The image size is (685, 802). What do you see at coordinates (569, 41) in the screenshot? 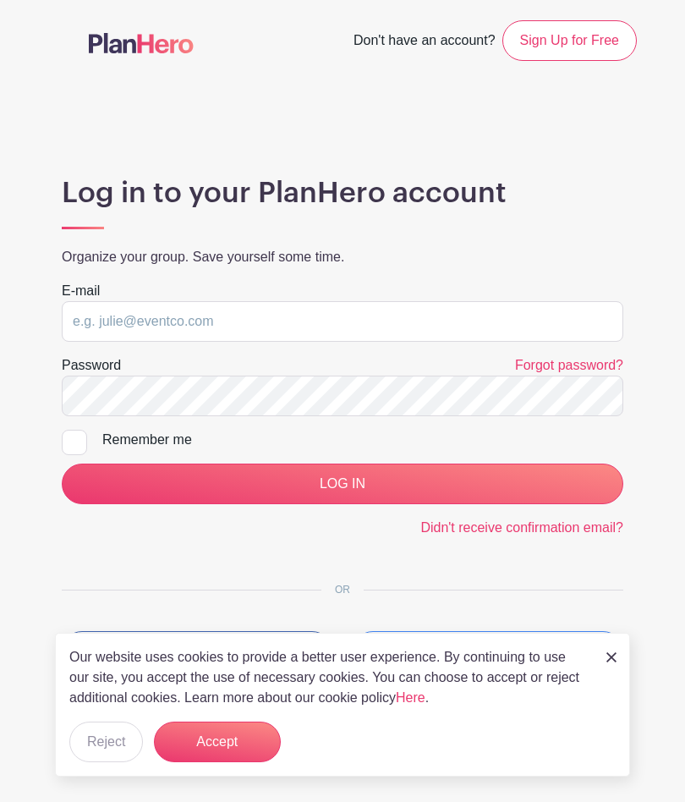
I see `a: Sign Up for Free` at bounding box center [569, 41].